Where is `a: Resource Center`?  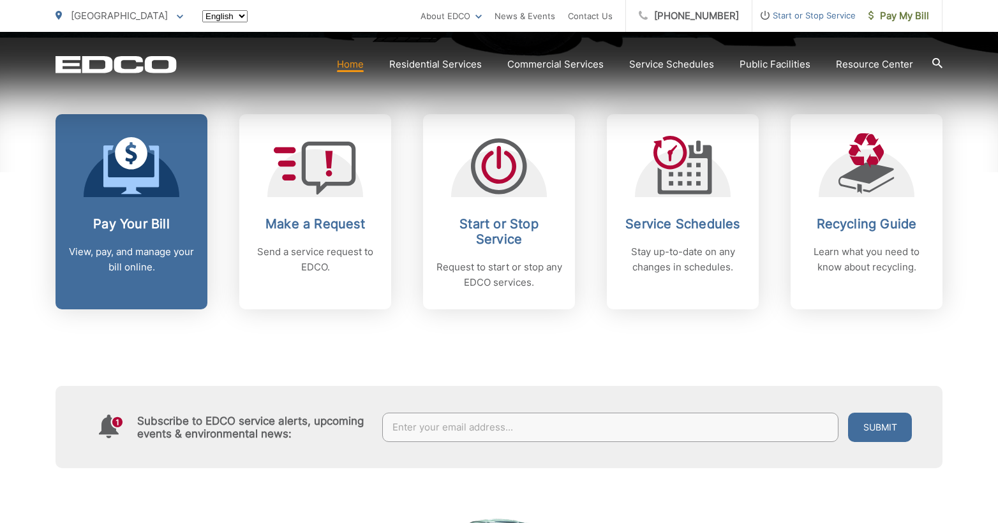 a: Resource Center is located at coordinates (874, 64).